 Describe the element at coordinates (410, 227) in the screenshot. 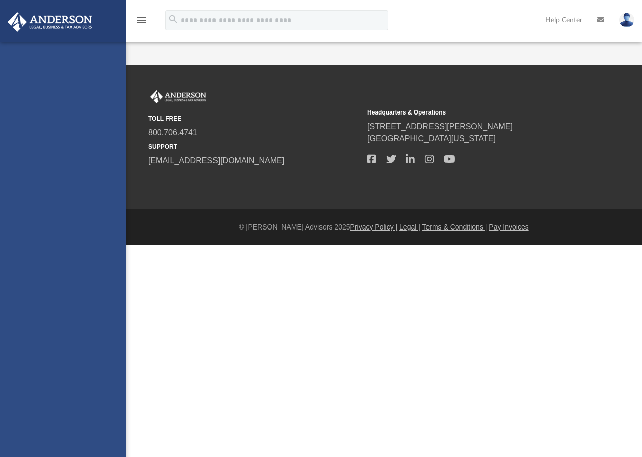

I see `a: Legal |` at that location.